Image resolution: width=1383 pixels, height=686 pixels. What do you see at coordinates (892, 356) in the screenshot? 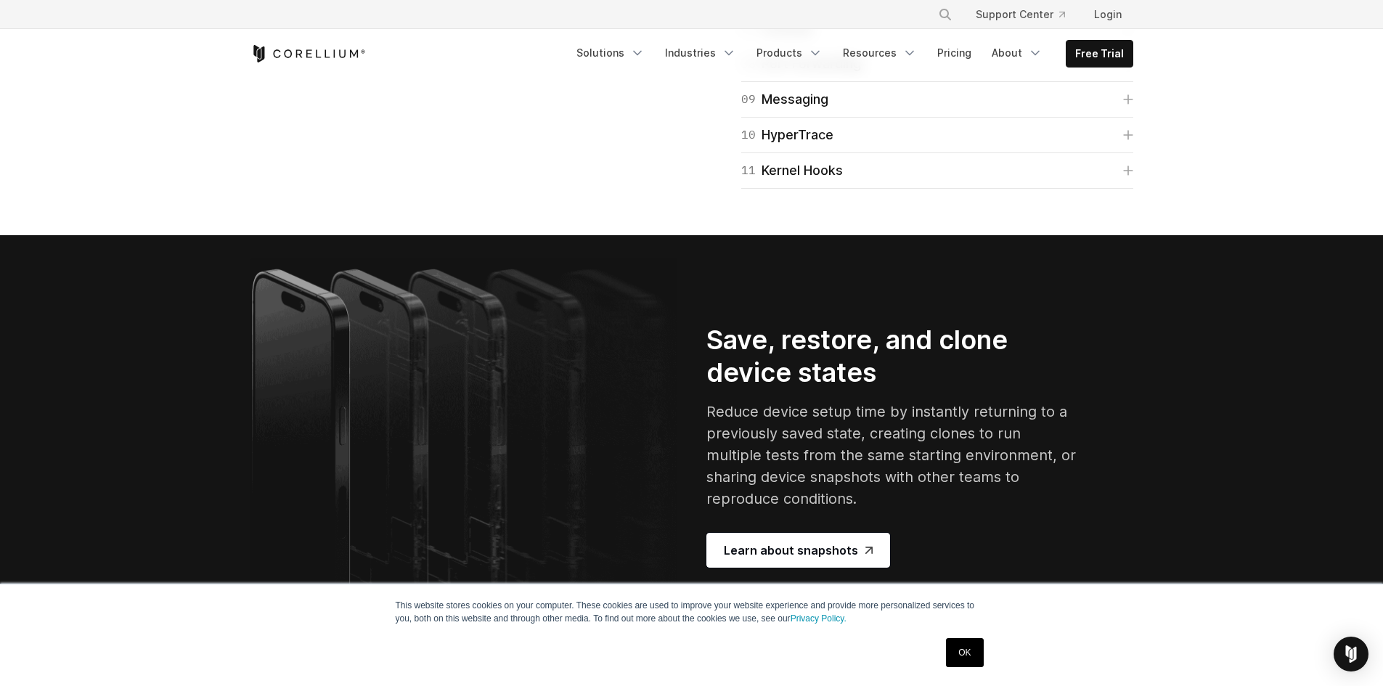
I see `h2: Save, restore, and clone device states` at bounding box center [892, 356].